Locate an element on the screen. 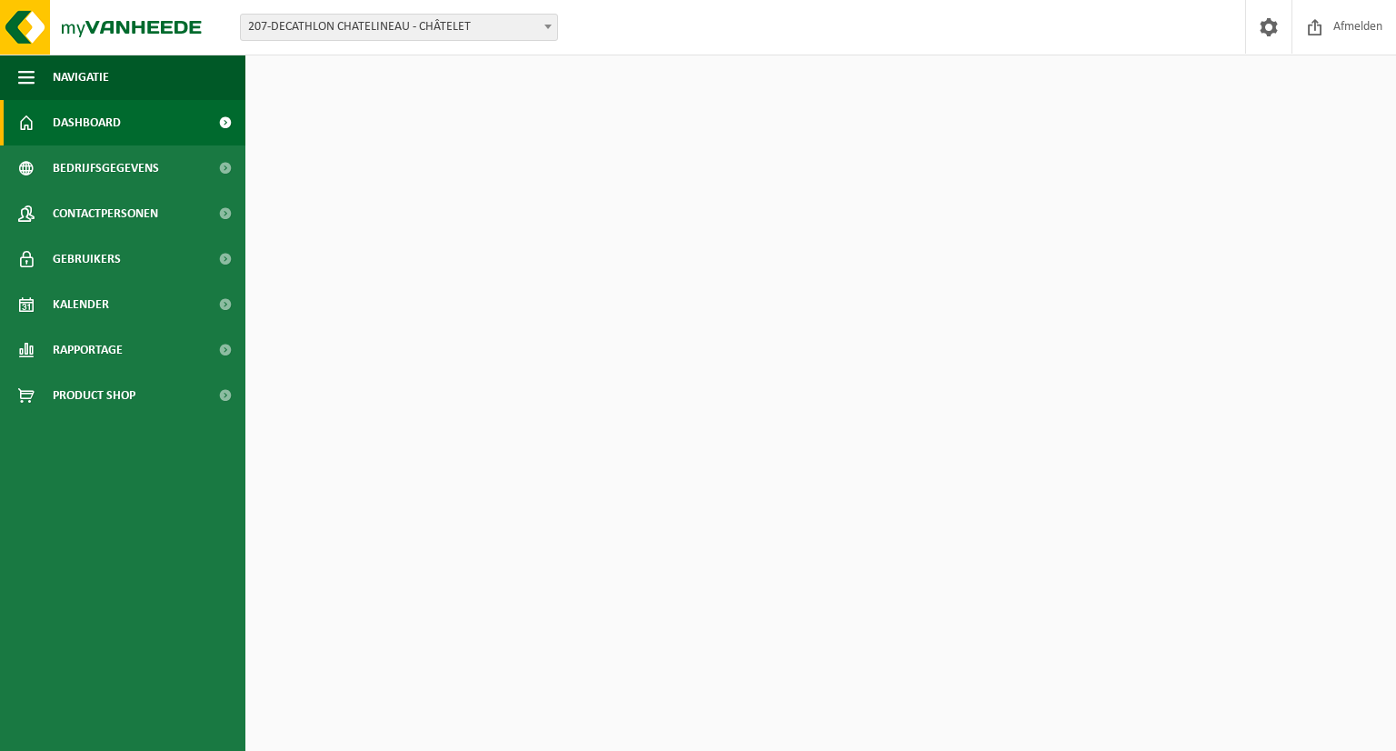 The height and width of the screenshot is (751, 1396). span: Kalender is located at coordinates (81, 305).